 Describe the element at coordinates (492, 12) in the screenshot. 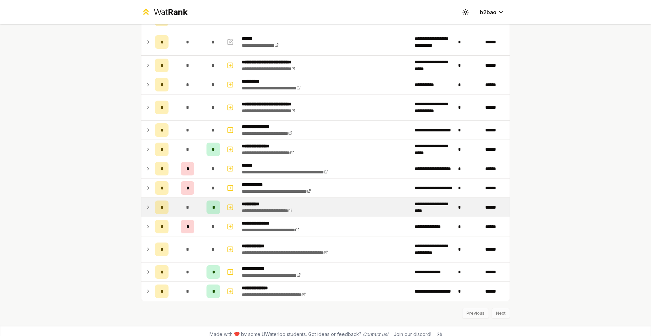

I see `button: b2bao` at that location.